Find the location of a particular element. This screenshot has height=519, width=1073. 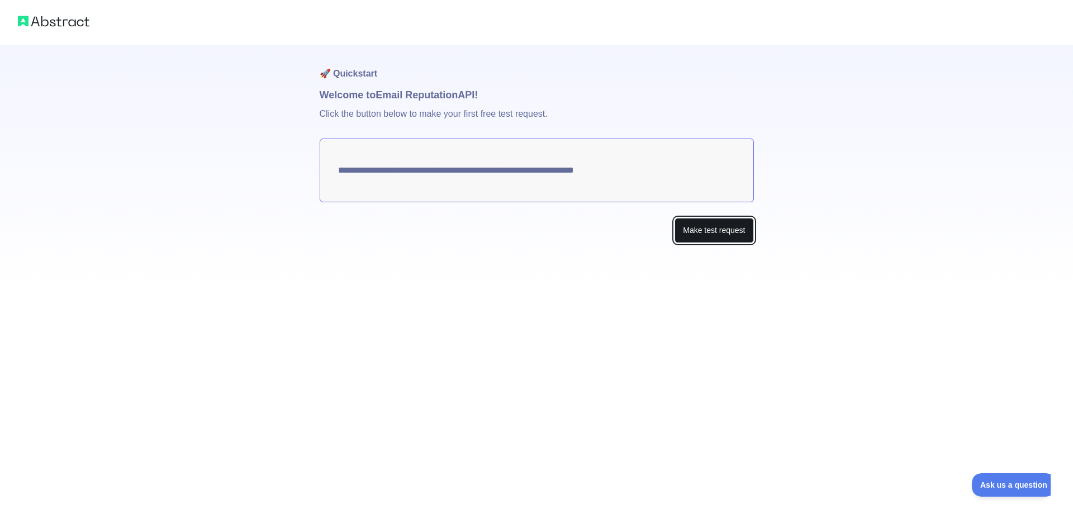

img: Abstract logo is located at coordinates (54, 21).